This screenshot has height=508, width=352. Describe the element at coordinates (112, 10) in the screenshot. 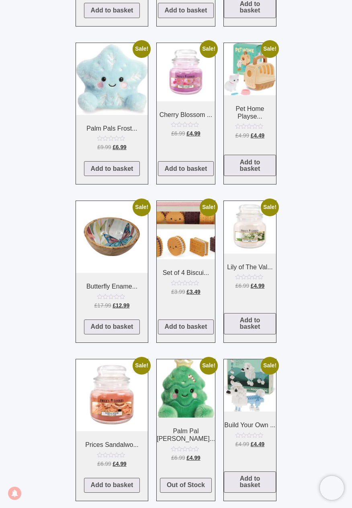

I see `a: Add to basket: “Zooniverse Stationery Set”` at that location.